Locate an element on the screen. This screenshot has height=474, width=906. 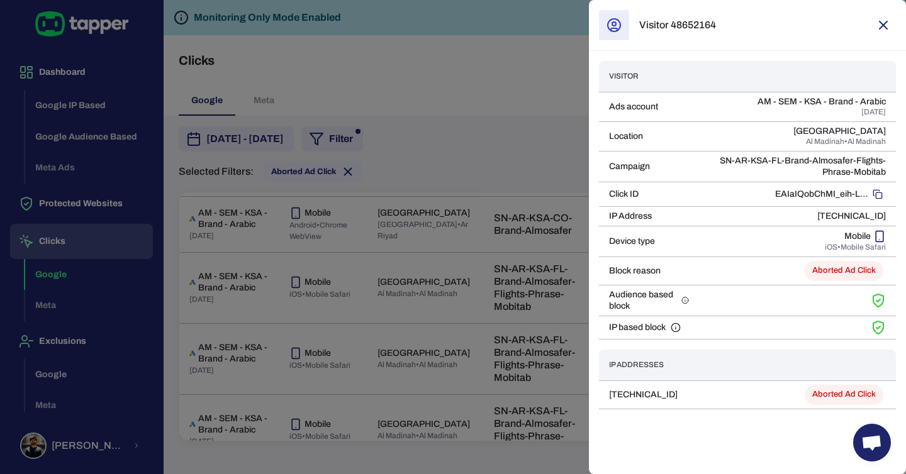
span: IP based block is located at coordinates (637, 328).